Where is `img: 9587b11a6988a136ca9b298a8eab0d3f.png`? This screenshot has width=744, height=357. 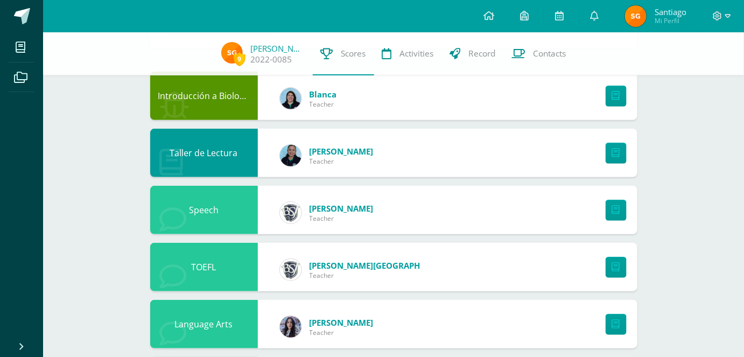
img: 9587b11a6988a136ca9b298a8eab0d3f.png is located at coordinates (291, 156).